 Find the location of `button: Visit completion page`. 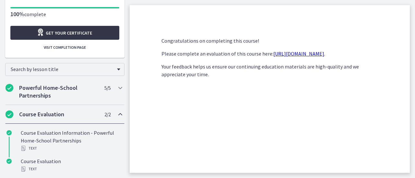

button: Visit completion page is located at coordinates (65, 48).